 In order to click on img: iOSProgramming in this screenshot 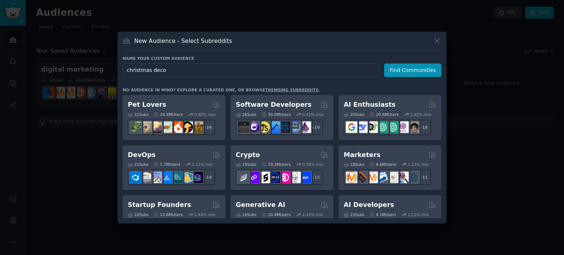, I will do `click(274, 127)`.